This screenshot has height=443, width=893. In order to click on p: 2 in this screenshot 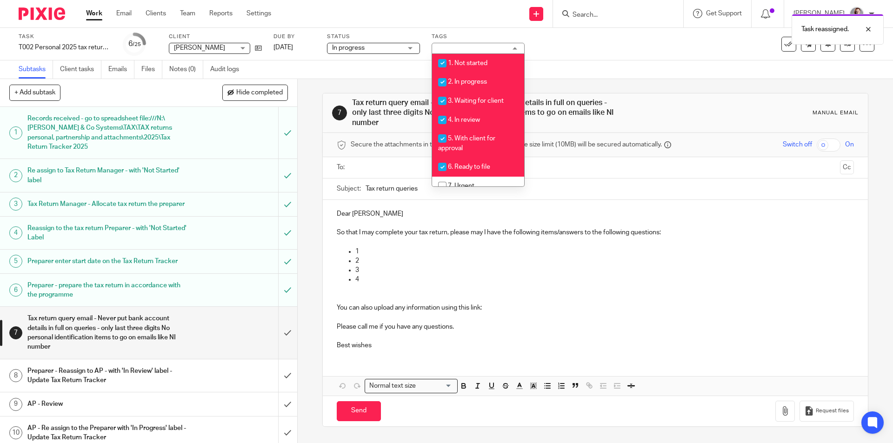, I will do `click(604, 261)`.